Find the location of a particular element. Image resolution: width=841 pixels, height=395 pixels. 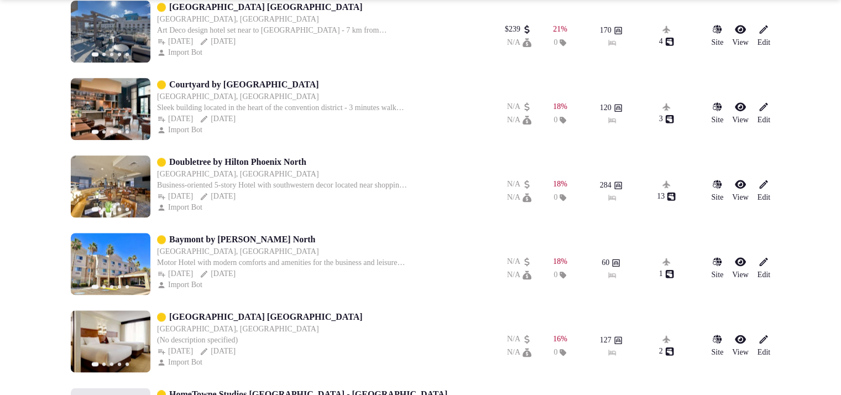

button: 127 is located at coordinates (611, 340).